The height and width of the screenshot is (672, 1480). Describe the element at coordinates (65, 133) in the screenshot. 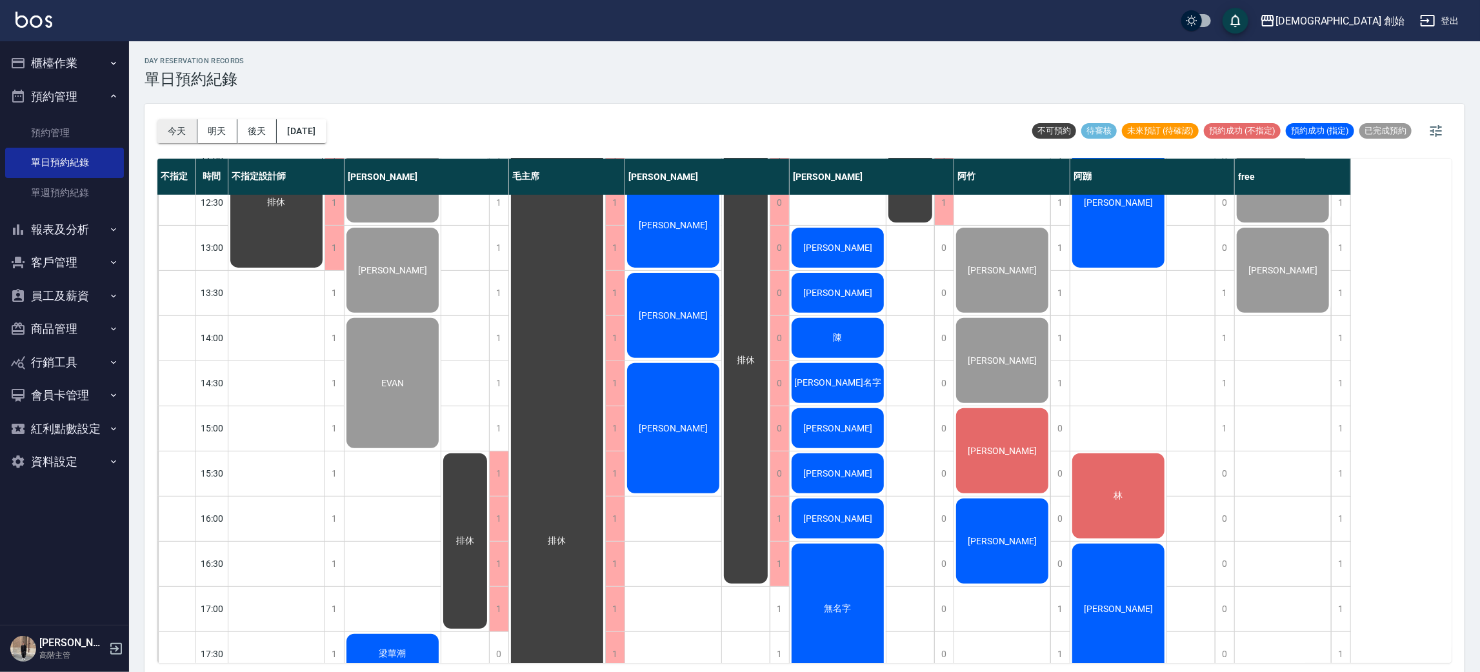

I see `a: 預約管理` at that location.